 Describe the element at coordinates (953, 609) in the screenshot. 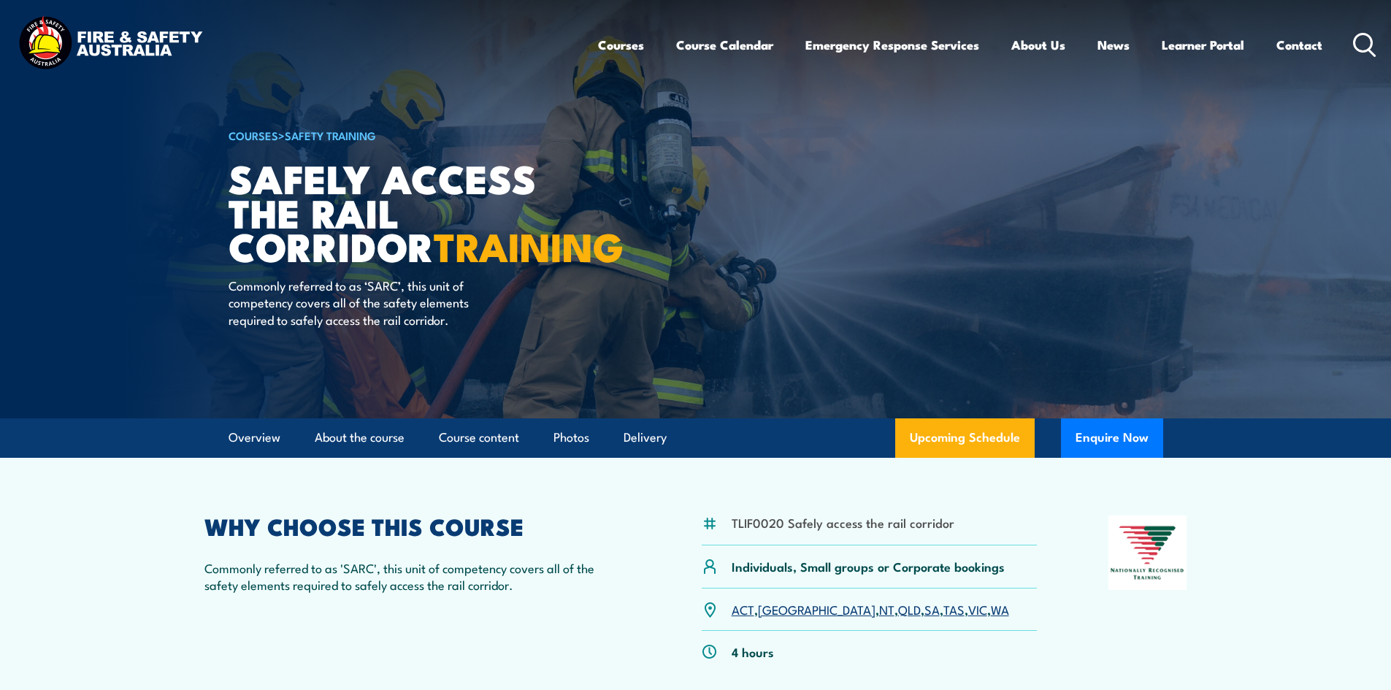

I see `a: TAS` at that location.